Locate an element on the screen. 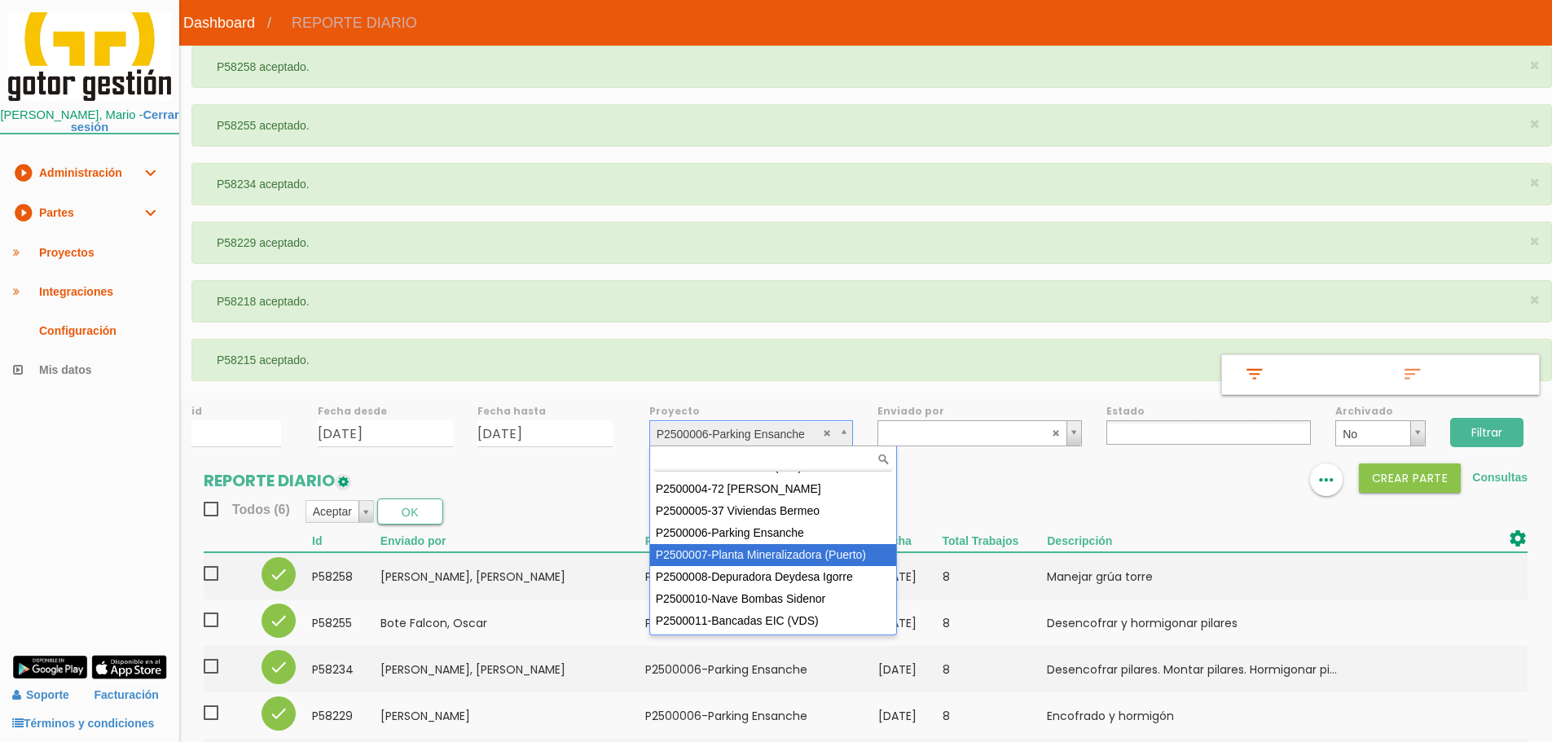 The width and height of the screenshot is (1552, 742). div: P2500010-Nave Bombas Sidenor is located at coordinates (773, 599).